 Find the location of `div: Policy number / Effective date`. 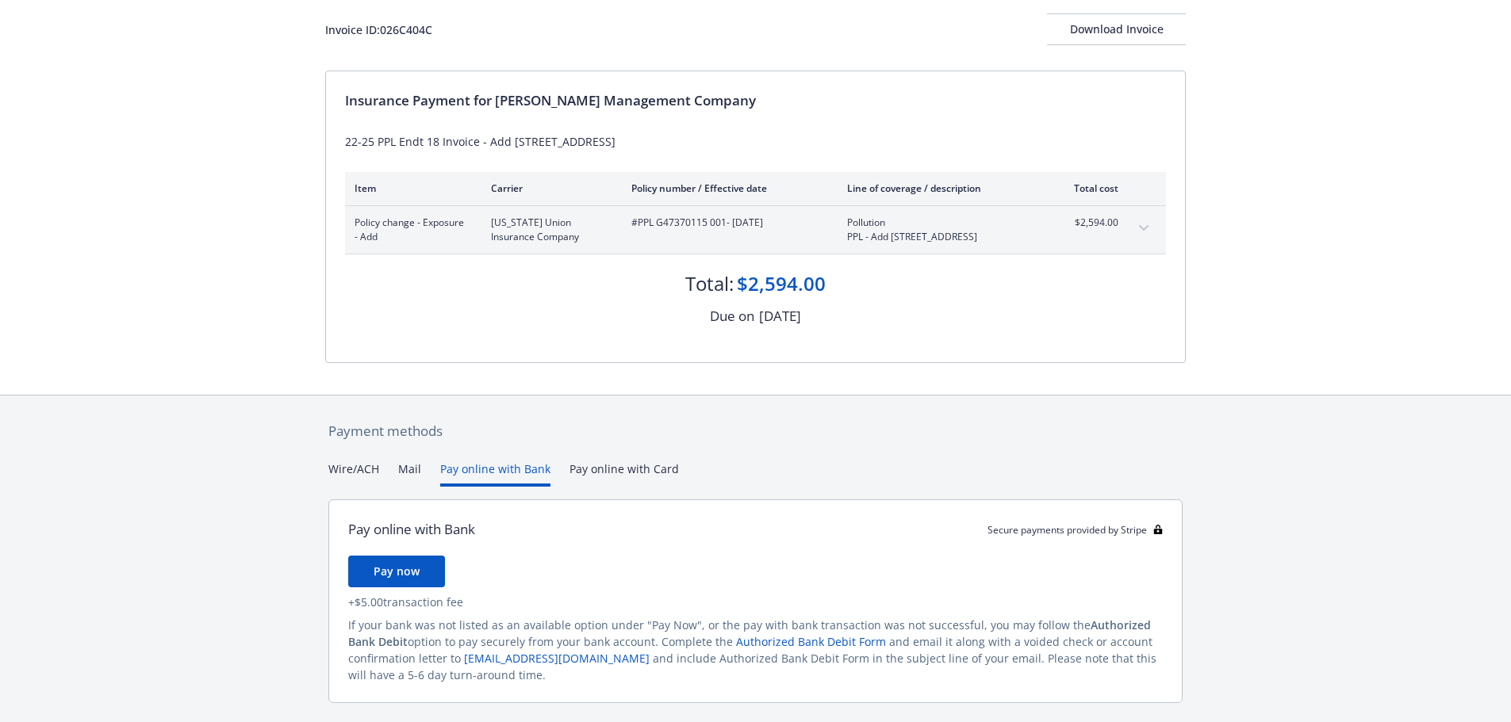

div: Policy number / Effective date is located at coordinates (726, 188).